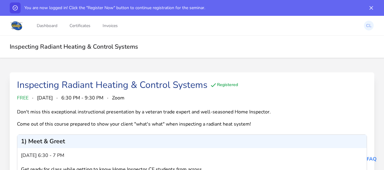  Describe the element at coordinates (16, 25) in the screenshot. I see `img: Logo` at that location.